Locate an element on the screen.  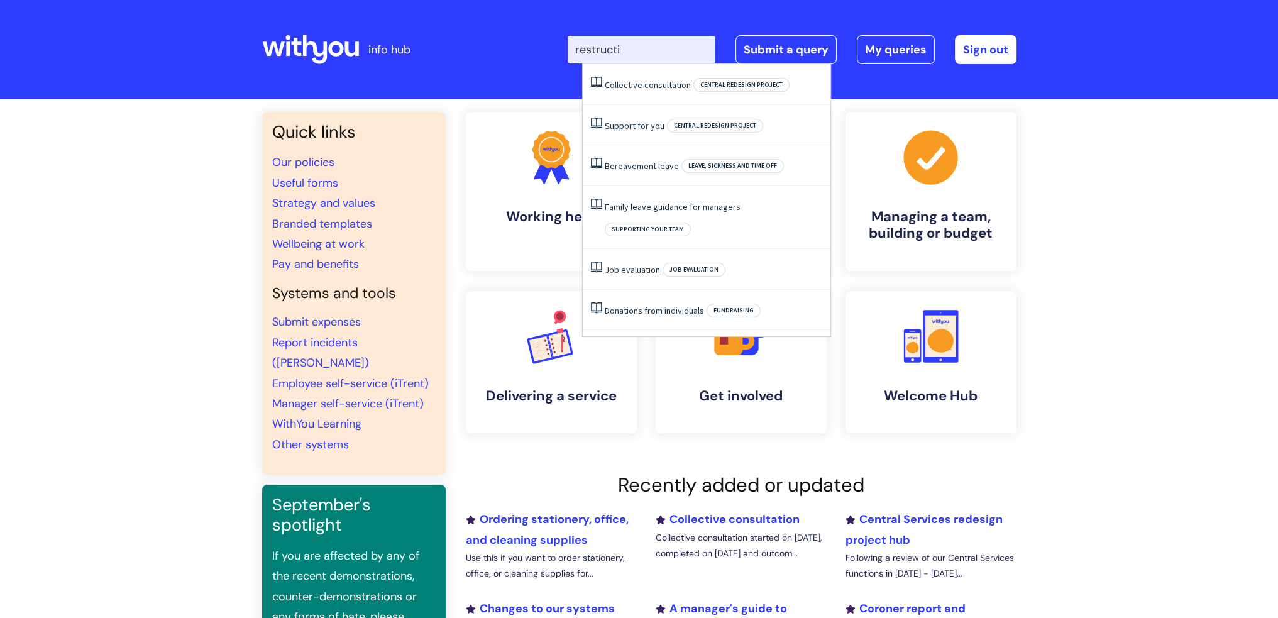
h4: Systems and tools is located at coordinates (354, 293).